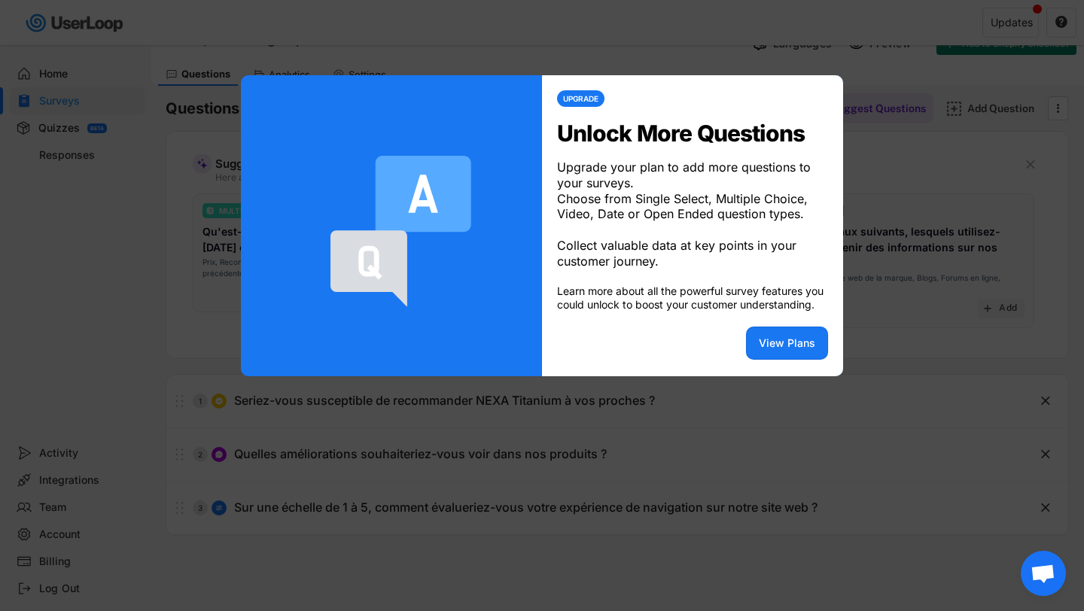 This screenshot has width=1084, height=611. What do you see at coordinates (692, 133) in the screenshot?
I see `div: Unlock More Questions` at bounding box center [692, 133].